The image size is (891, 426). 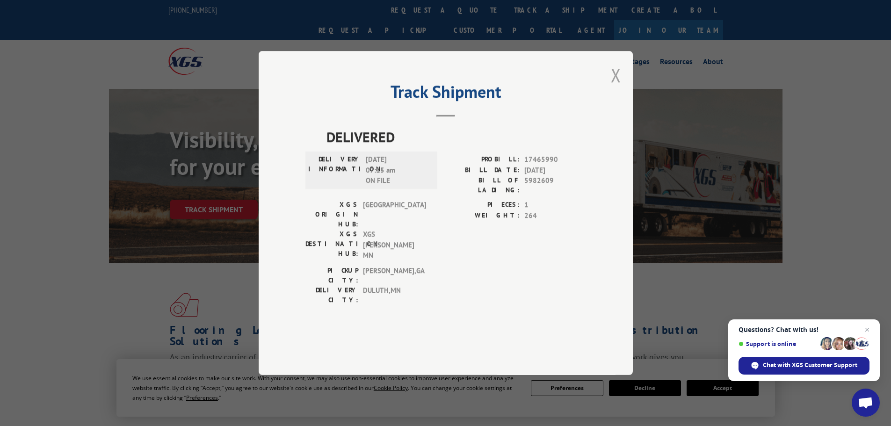 I want to click on label: BILL OF LADING:, so click(x=483, y=185).